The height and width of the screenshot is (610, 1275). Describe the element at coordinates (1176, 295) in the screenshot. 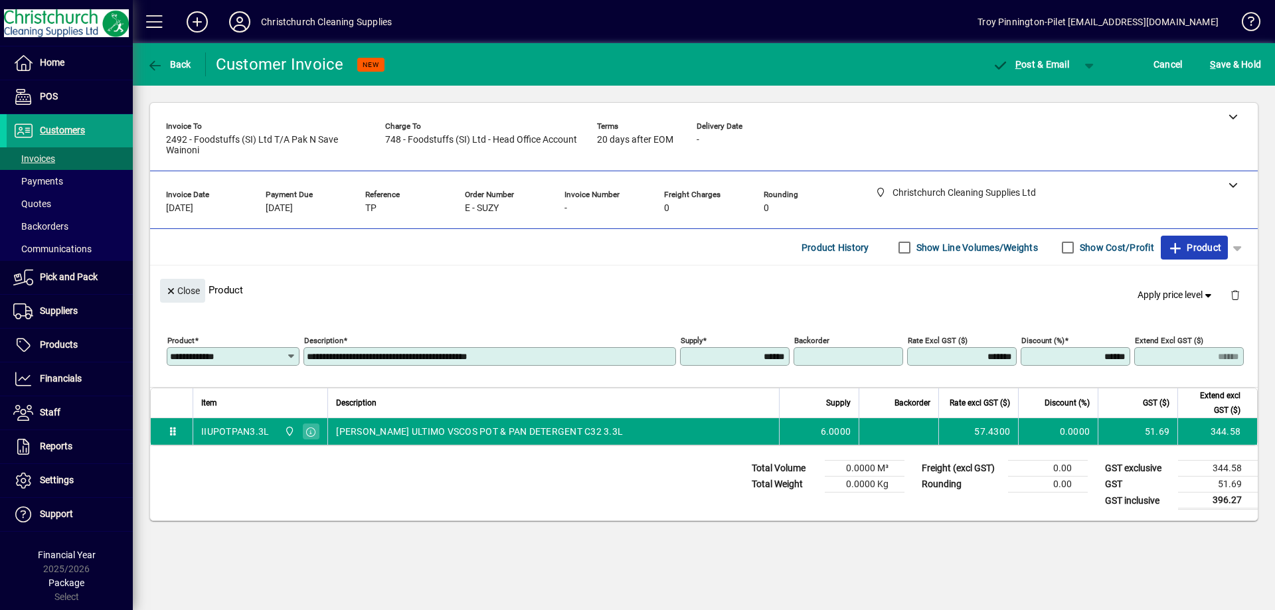

I see `span: Apply price level` at that location.